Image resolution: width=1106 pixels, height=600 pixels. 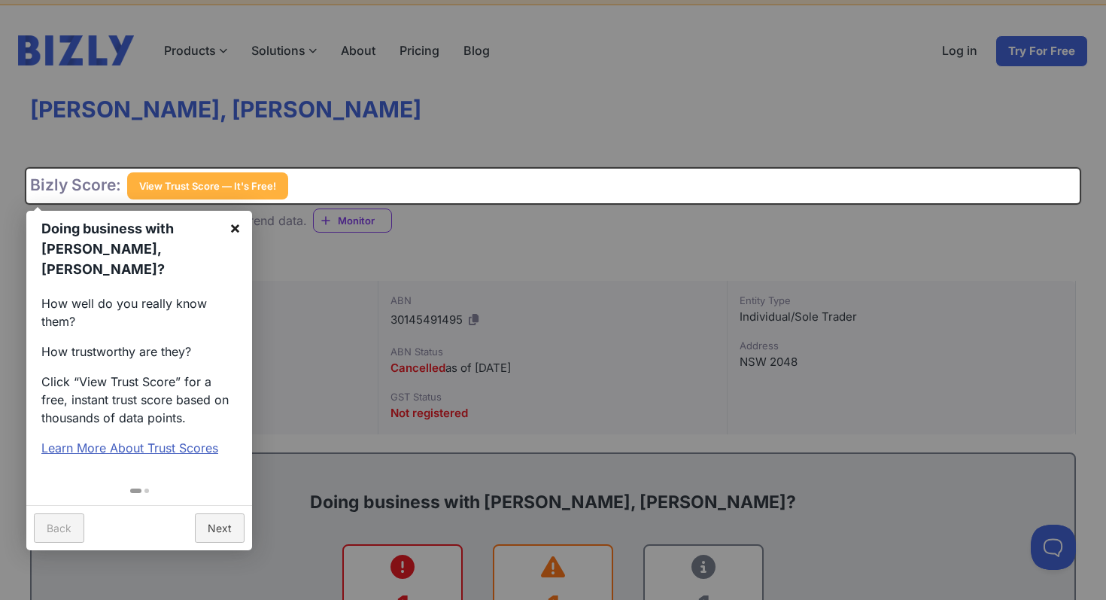 What do you see at coordinates (139, 351) in the screenshot?
I see `p: How trustworthy are they?` at bounding box center [139, 351].